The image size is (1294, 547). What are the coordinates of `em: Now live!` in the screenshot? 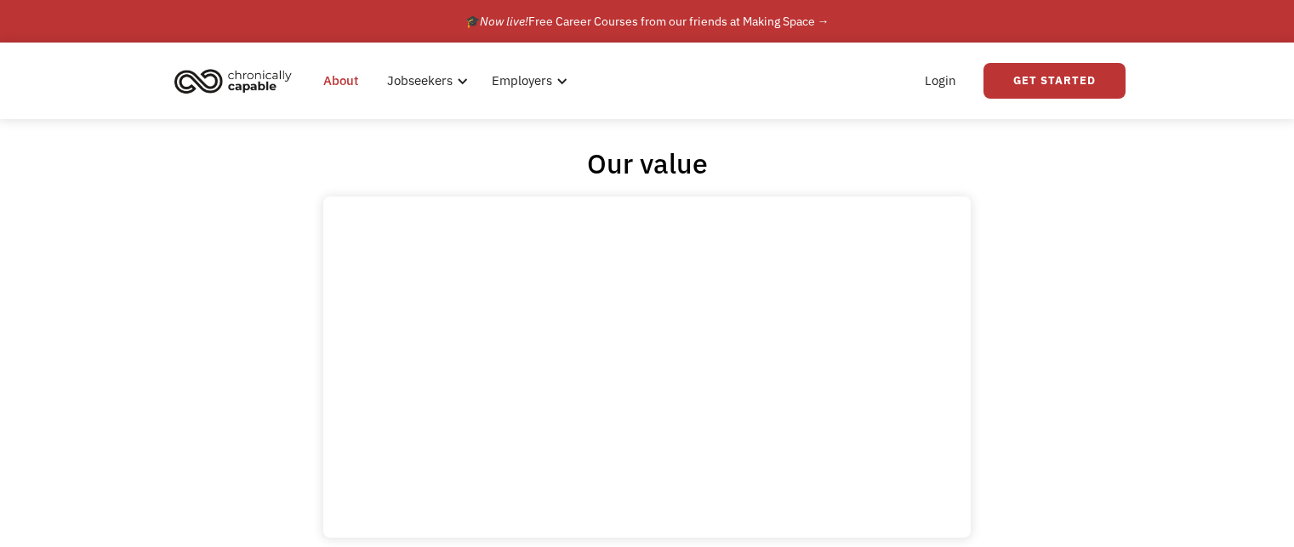 It's located at (503, 21).